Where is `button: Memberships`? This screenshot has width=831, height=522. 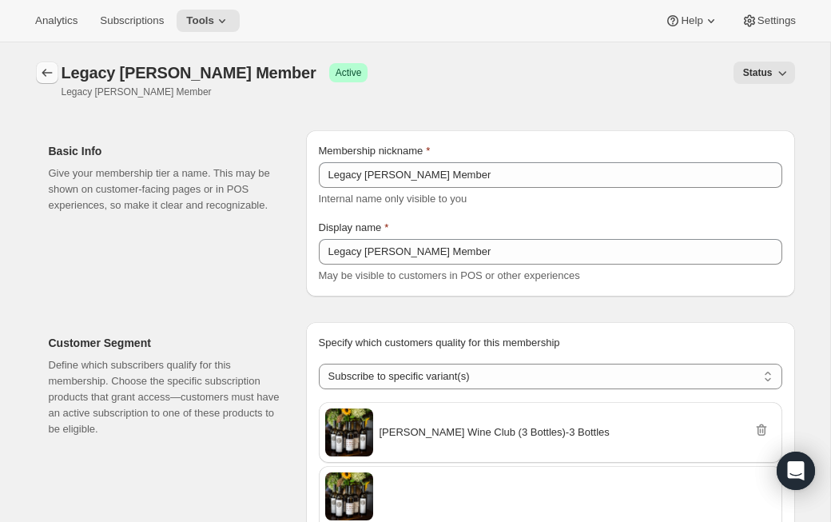 button: Memberships is located at coordinates (47, 73).